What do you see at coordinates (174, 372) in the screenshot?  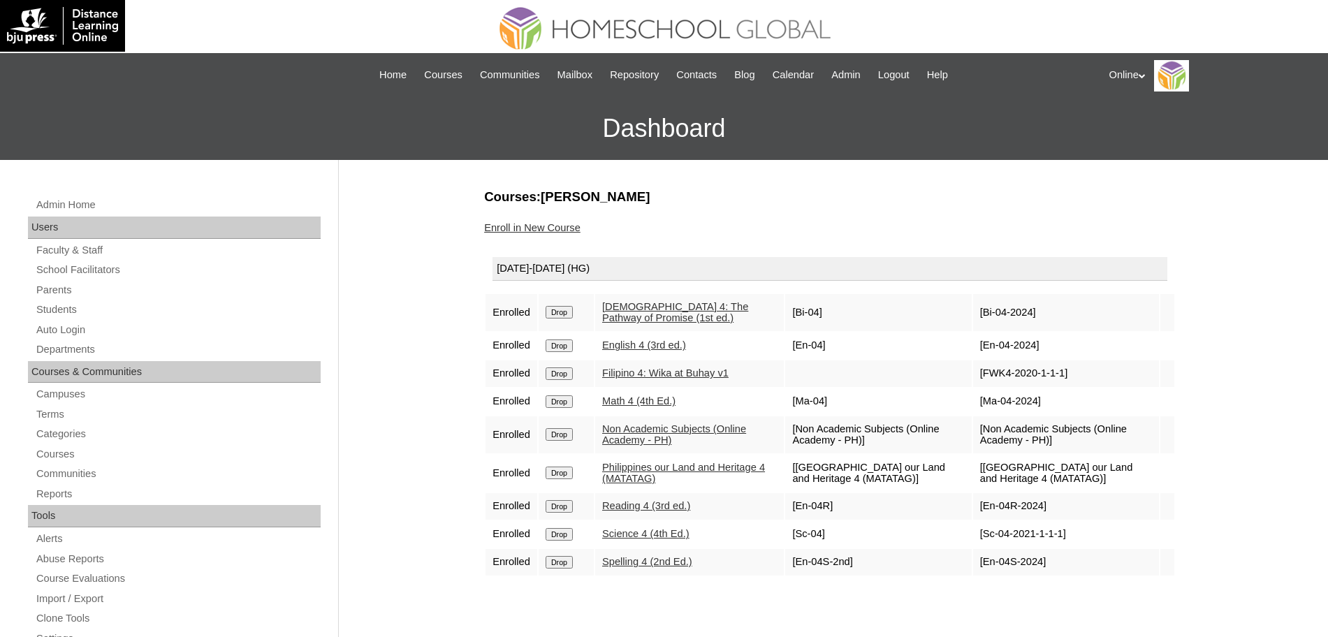 I see `div: Courses & Communities` at bounding box center [174, 372].